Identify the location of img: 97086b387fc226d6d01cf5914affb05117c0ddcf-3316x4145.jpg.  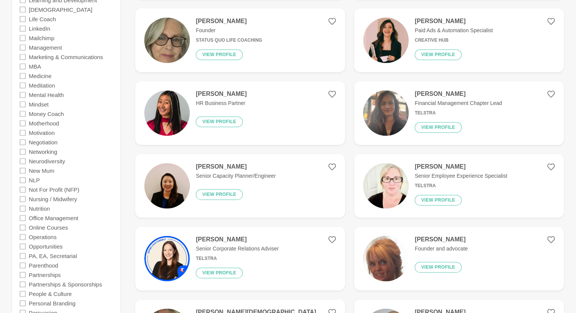
(167, 113).